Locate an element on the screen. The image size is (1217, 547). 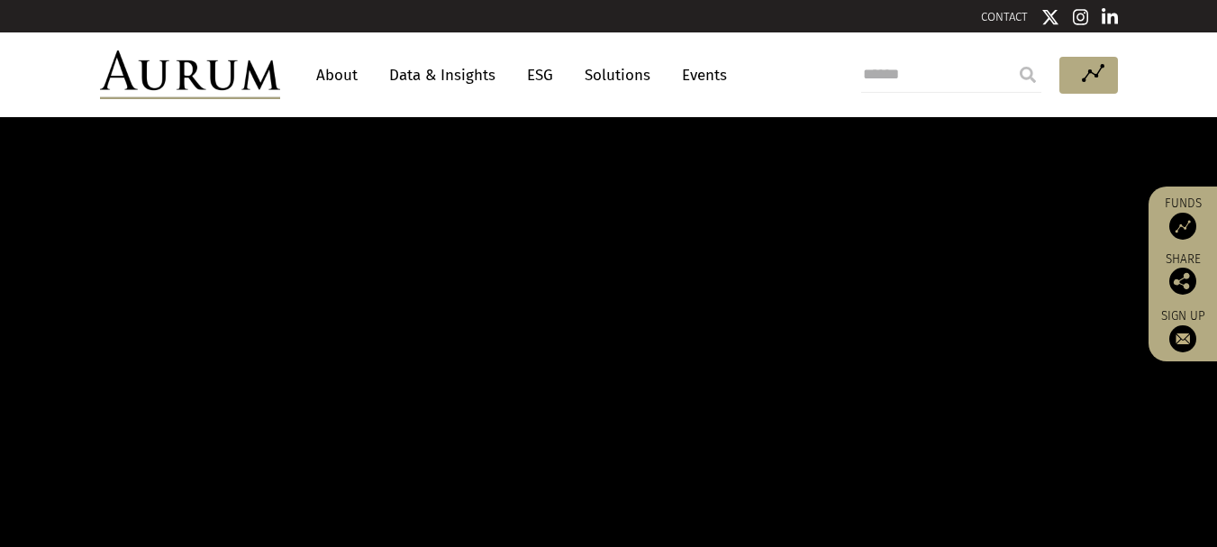
img: Instagram icon is located at coordinates (1081, 17).